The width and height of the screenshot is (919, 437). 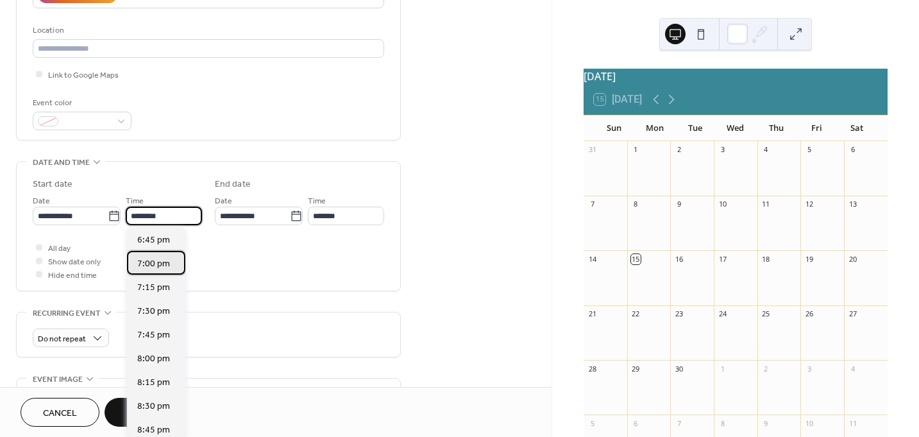 I want to click on div: 23, so click(x=679, y=314).